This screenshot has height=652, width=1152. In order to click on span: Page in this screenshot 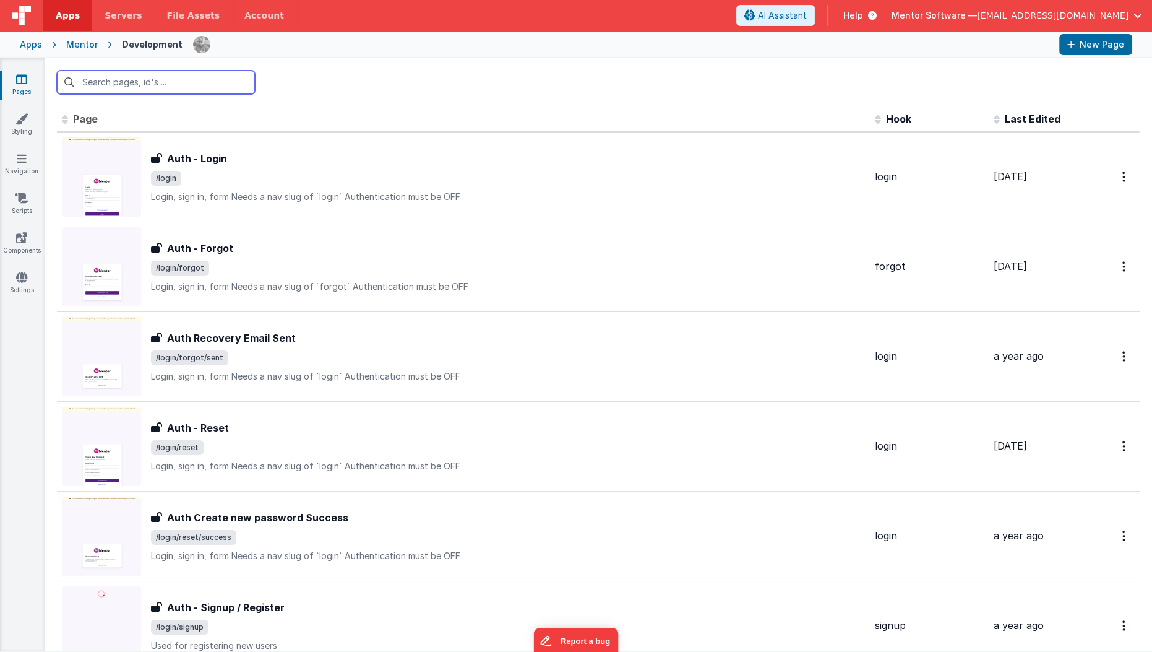, I will do `click(85, 119)`.